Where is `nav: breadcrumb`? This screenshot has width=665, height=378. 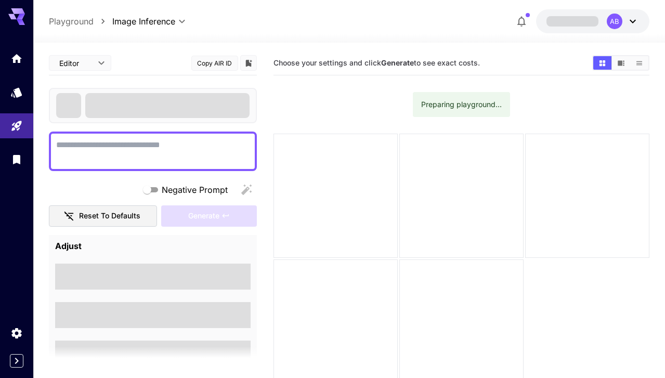 nav: breadcrumb is located at coordinates (81, 21).